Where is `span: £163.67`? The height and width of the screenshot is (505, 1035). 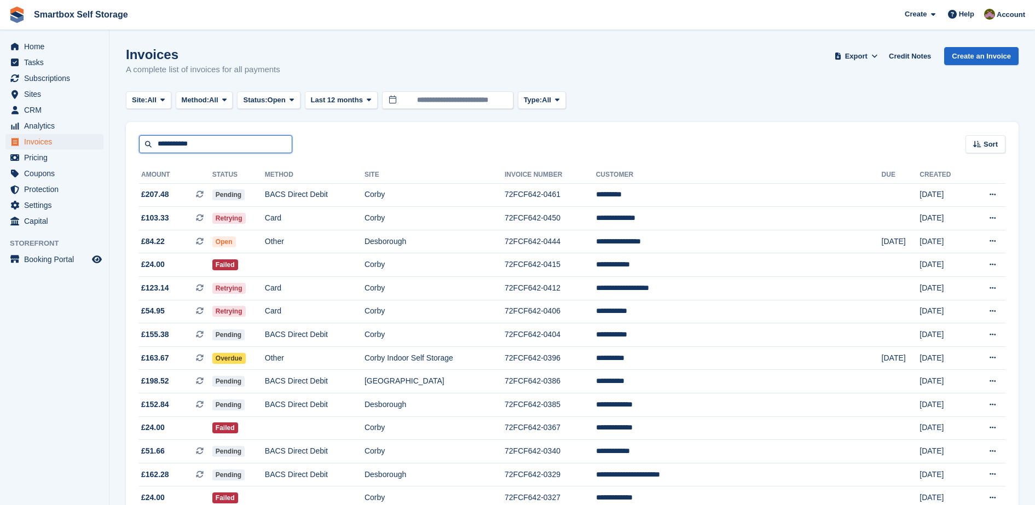
span: £163.67 is located at coordinates (155, 358).